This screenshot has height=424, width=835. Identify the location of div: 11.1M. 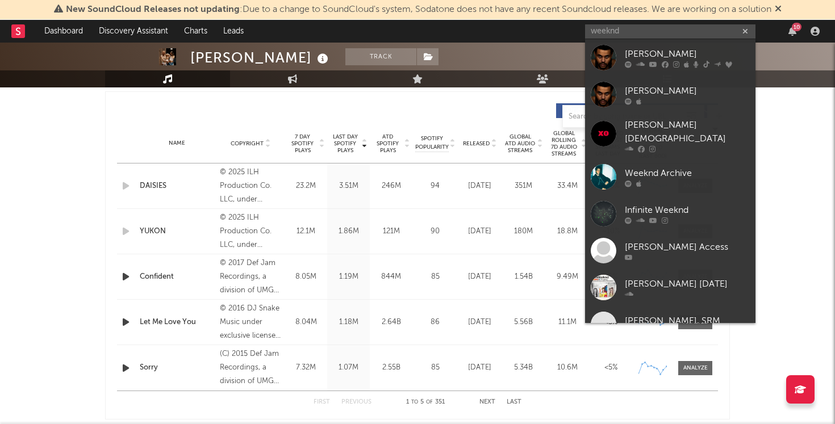
(567, 322).